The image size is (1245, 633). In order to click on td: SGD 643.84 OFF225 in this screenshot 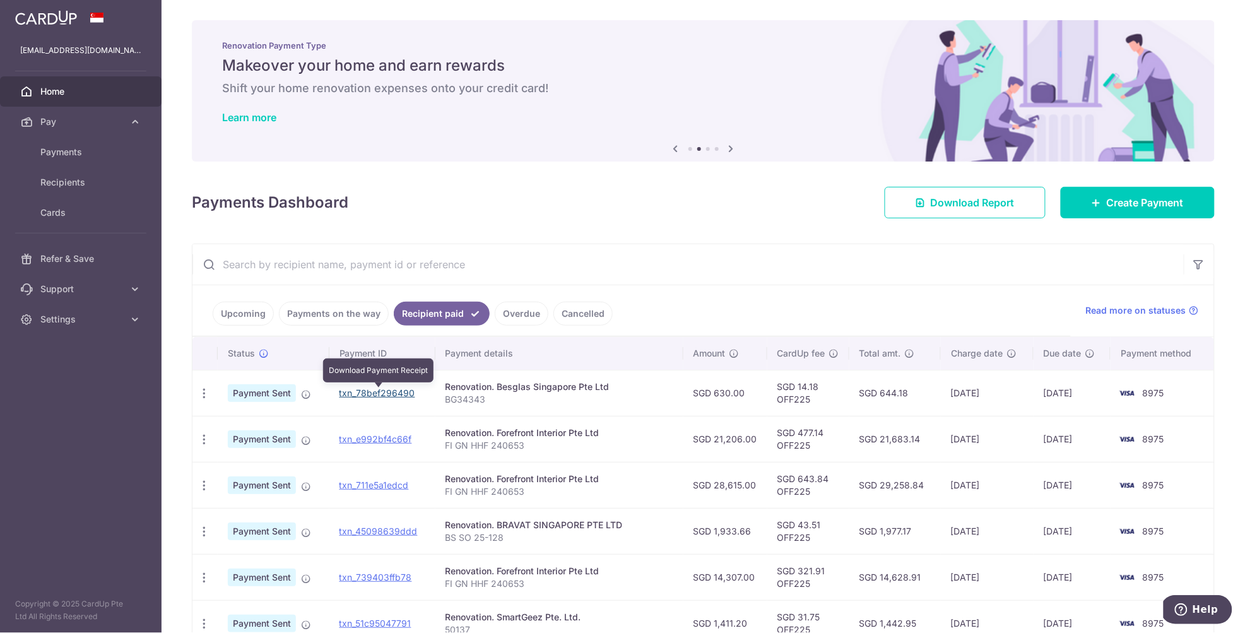, I will do `click(808, 485)`.